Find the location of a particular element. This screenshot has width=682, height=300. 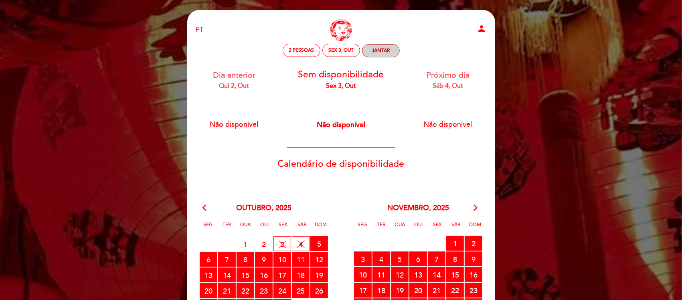

i: person is located at coordinates (482, 28).